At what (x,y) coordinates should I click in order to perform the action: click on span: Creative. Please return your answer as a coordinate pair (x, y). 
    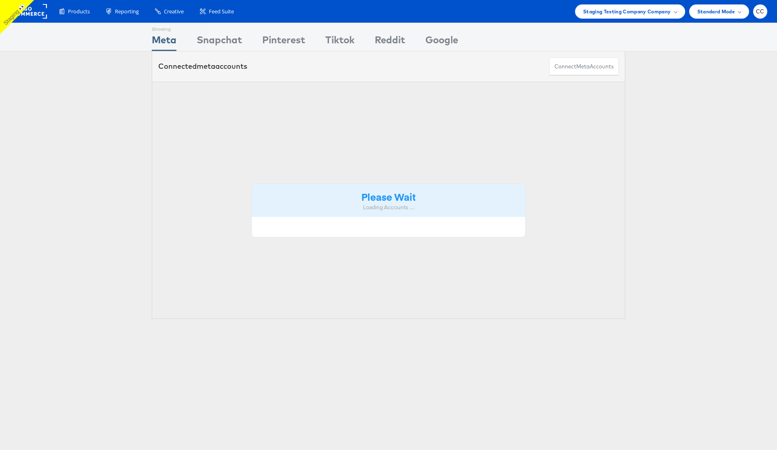
    Looking at the image, I should click on (174, 11).